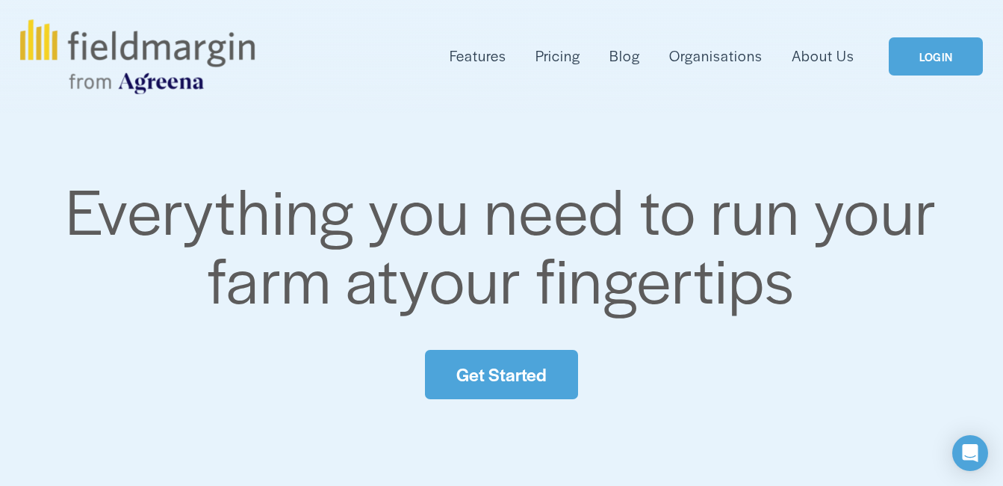 The width and height of the screenshot is (1003, 486). I want to click on a: Pricing, so click(558, 56).